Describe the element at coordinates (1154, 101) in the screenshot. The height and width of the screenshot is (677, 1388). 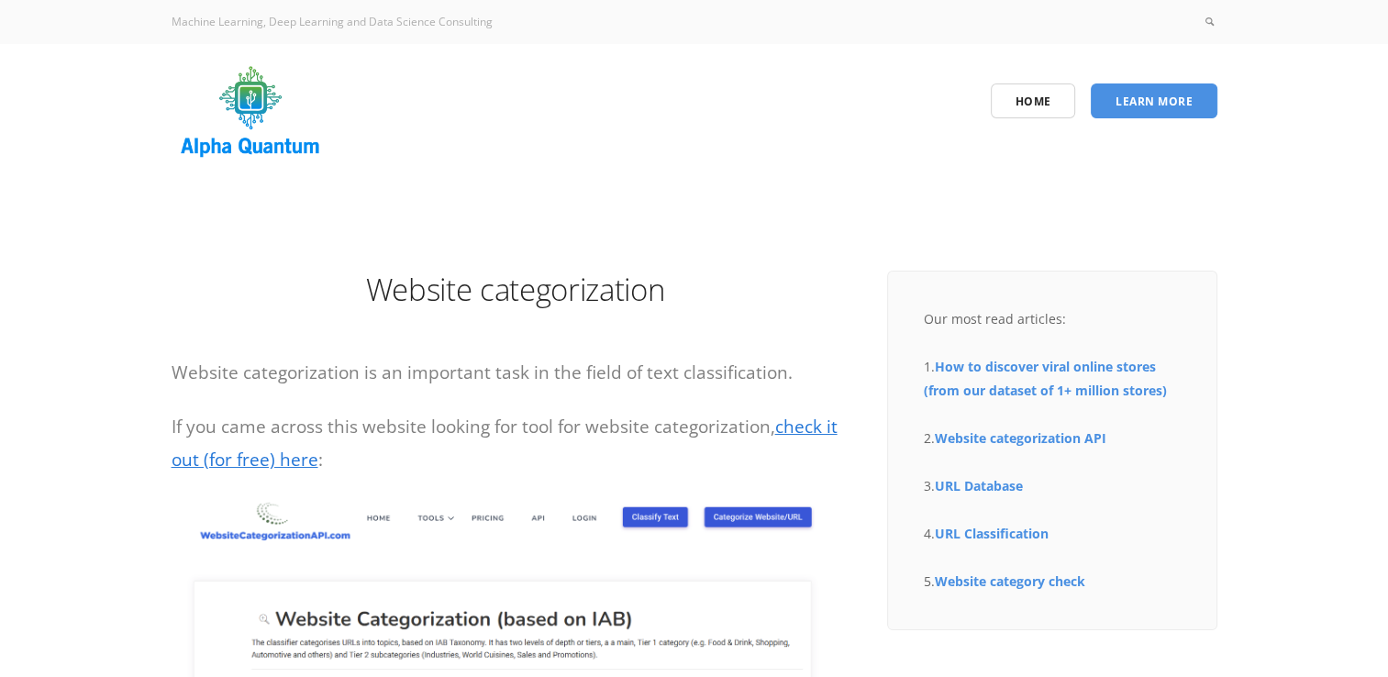
I see `span: Learn More` at that location.